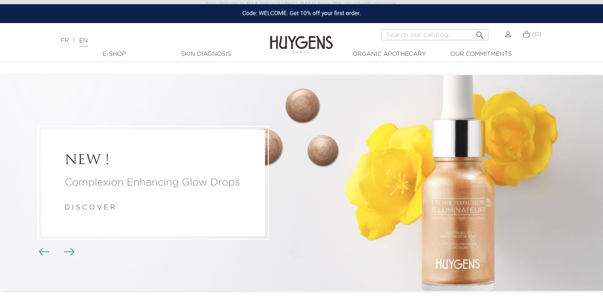 This screenshot has height=308, width=603. What do you see at coordinates (481, 54) in the screenshot?
I see `a: Our commitments` at bounding box center [481, 54].